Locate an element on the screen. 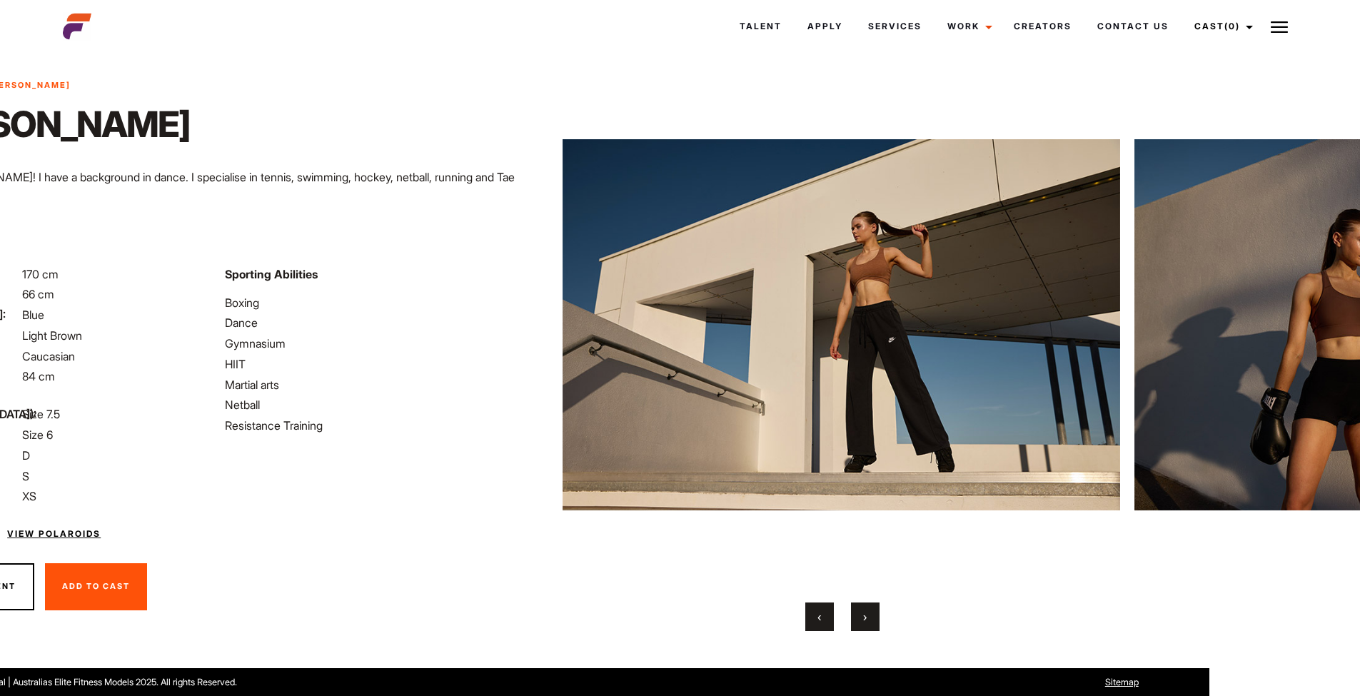 The image size is (1360, 696). a: Services is located at coordinates (895, 26).